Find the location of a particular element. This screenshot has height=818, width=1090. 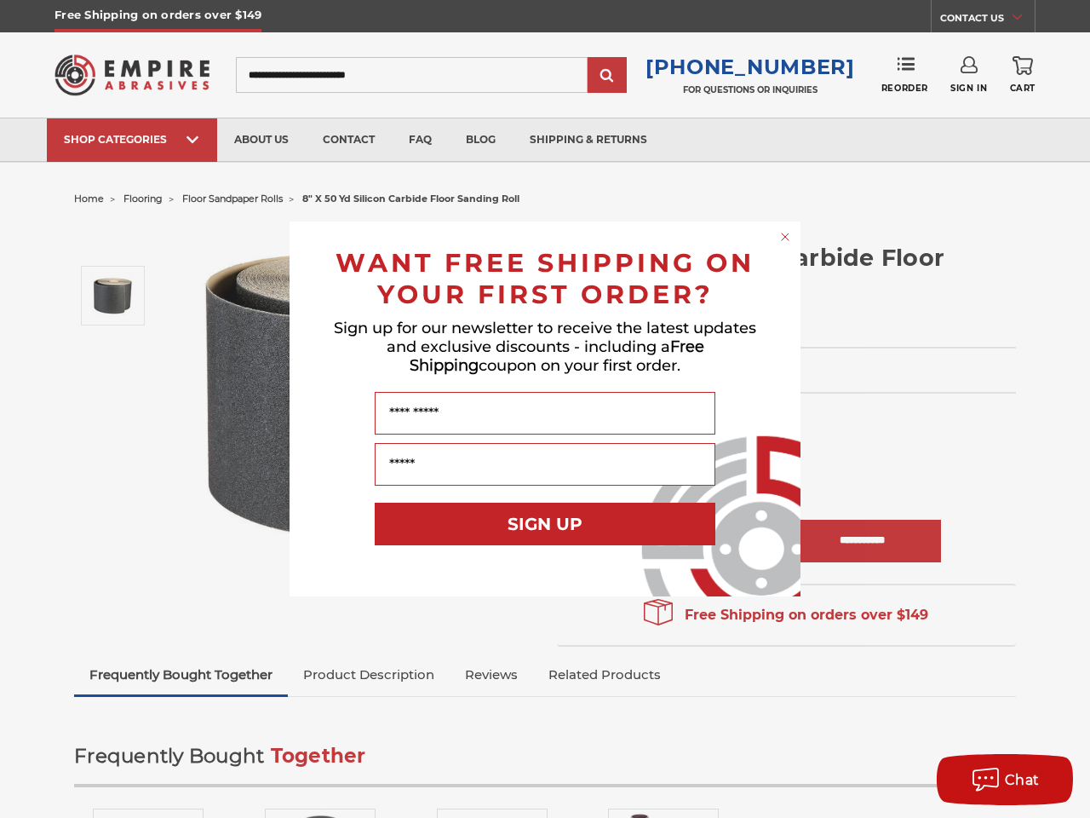

button: Close dialog is located at coordinates (785, 237).